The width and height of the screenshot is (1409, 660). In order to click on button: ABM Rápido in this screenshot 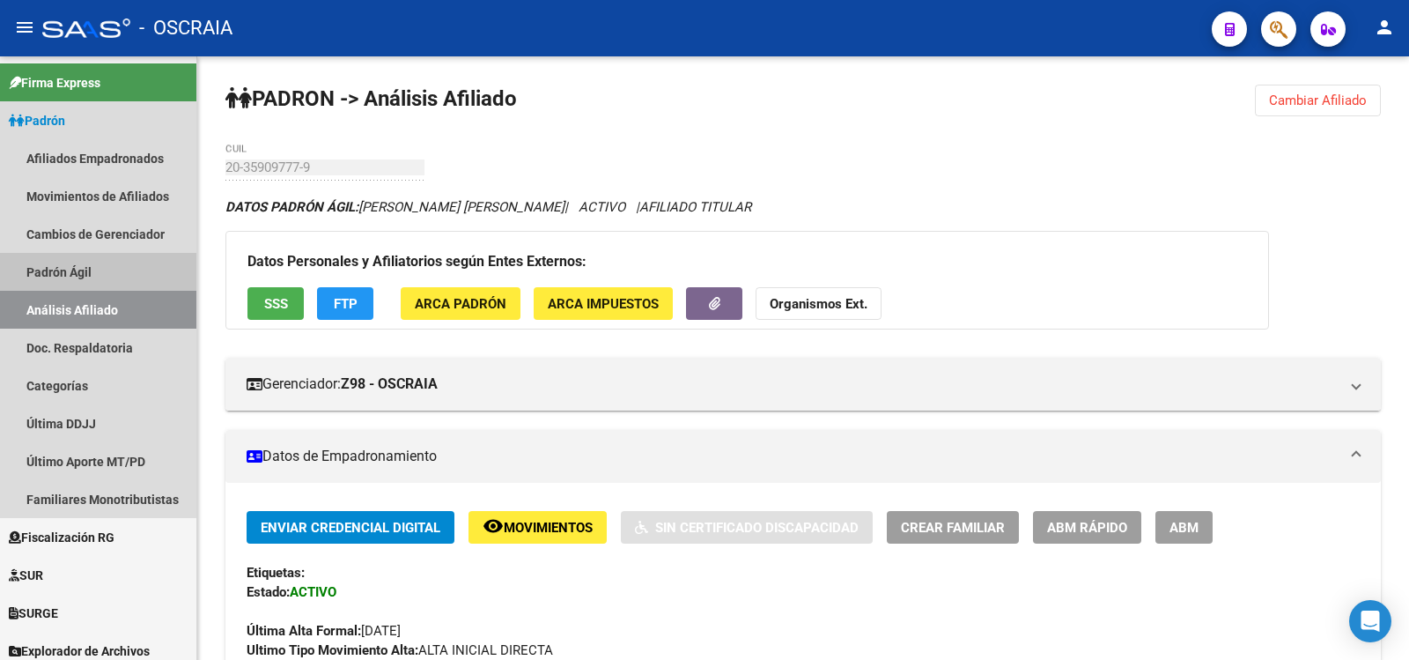, I will do `click(1087, 527)`.